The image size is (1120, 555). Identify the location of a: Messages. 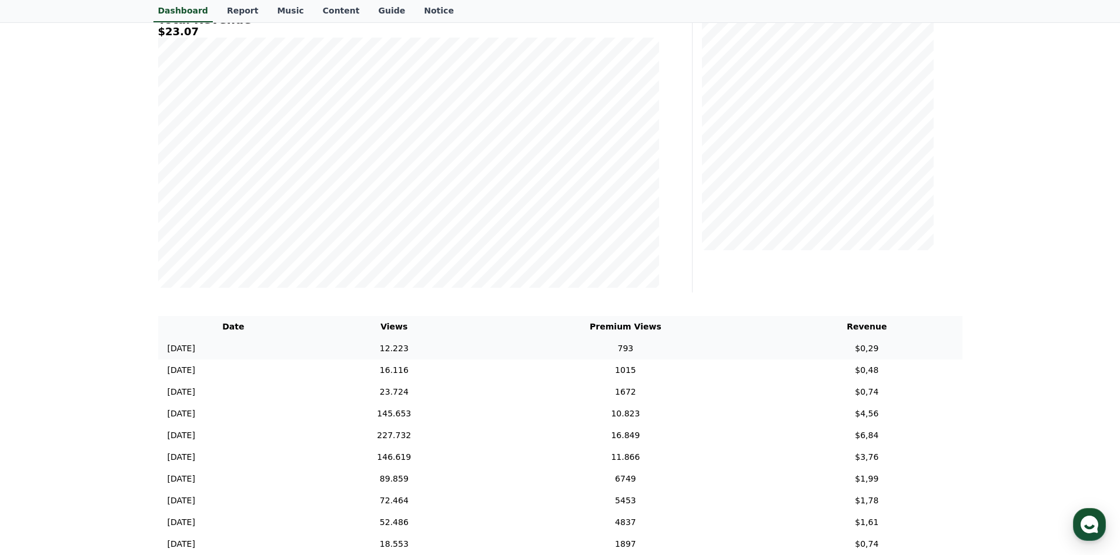
(115, 387).